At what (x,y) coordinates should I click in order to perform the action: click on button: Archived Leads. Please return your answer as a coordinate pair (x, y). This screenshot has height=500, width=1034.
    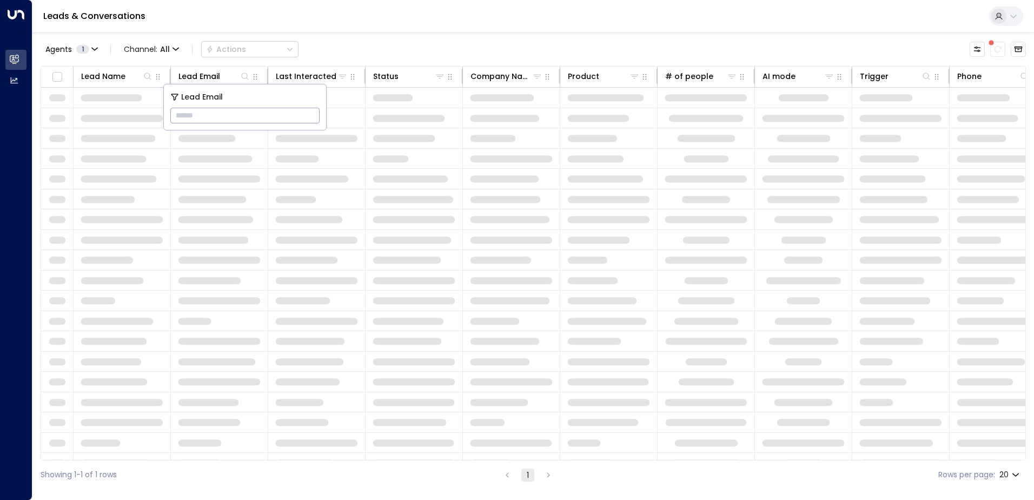
    Looking at the image, I should click on (1018, 49).